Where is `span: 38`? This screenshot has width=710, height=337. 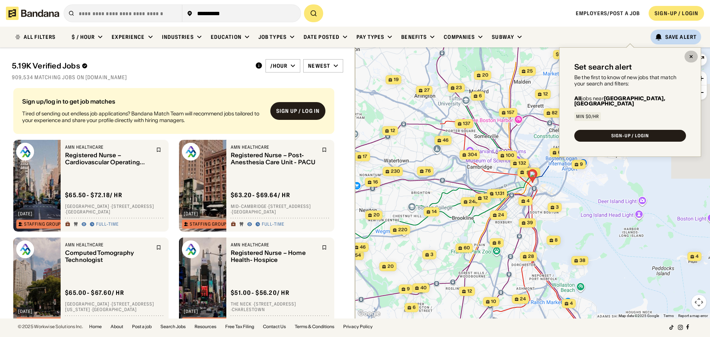 span: 38 is located at coordinates (582, 260).